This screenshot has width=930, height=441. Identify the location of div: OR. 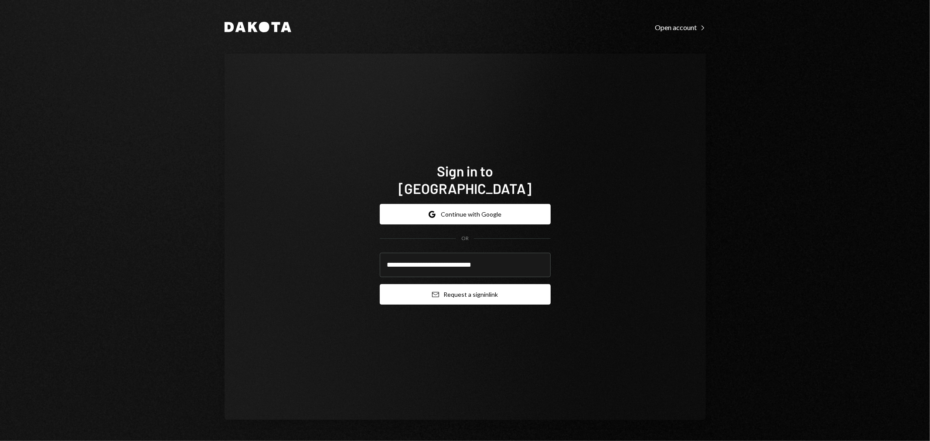
(465, 238).